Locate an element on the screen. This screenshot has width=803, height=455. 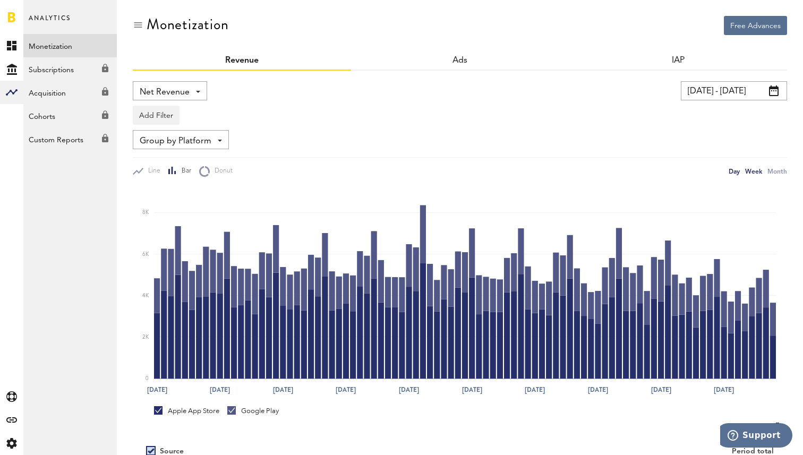
span: Support is located at coordinates (41, 12).